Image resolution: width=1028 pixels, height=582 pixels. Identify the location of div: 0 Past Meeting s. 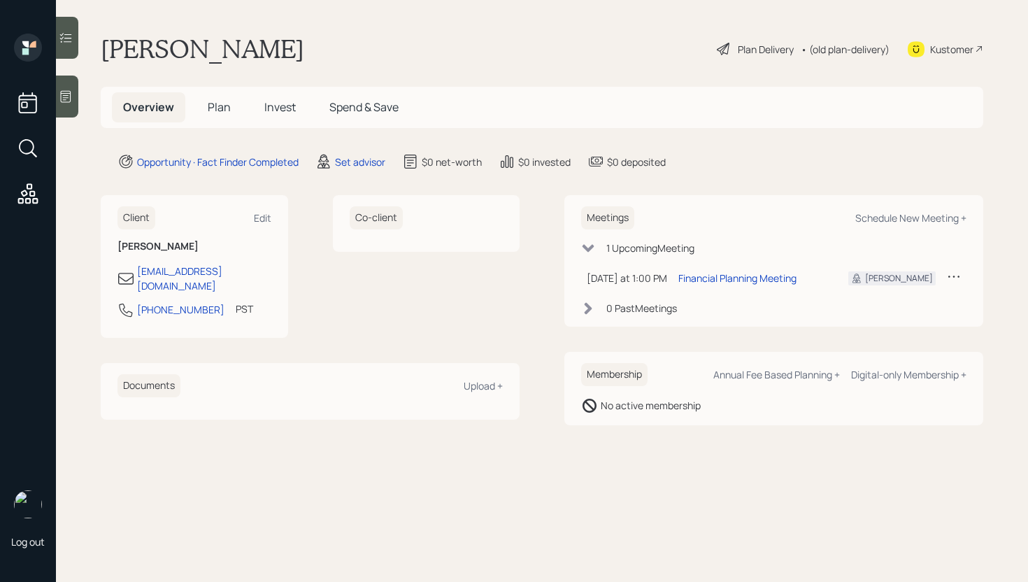
(641, 308).